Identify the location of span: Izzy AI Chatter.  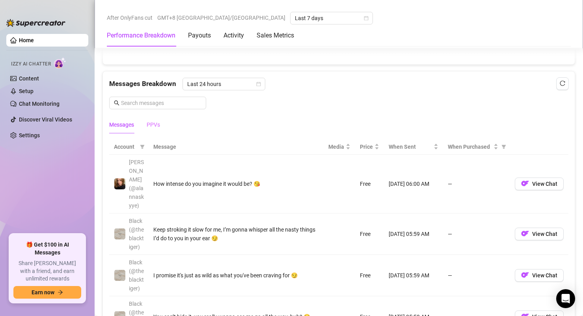
(31, 64).